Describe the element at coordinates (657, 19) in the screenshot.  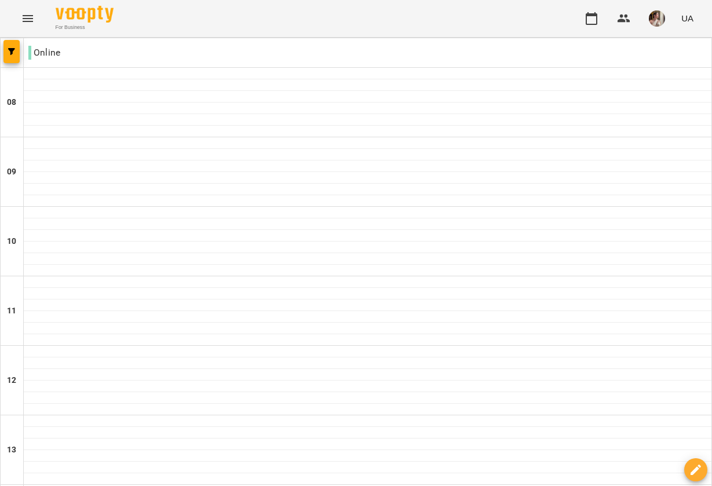
I see `img: 0a4dad19eba764c2f594687fe5d0a04d.jpeg` at that location.